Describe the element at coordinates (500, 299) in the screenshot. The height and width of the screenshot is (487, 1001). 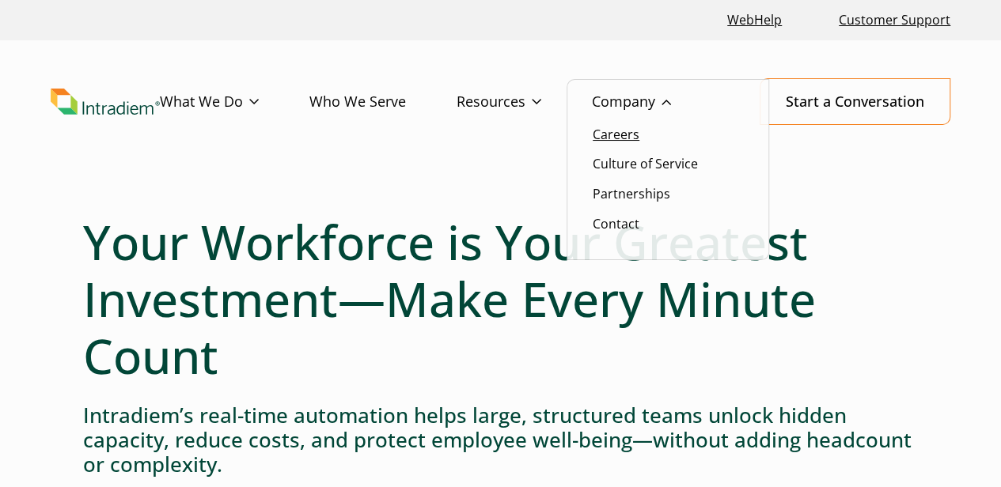
I see `h1: Your Workforce is Your Greatest Investment—Make Every Minute Count` at that location.